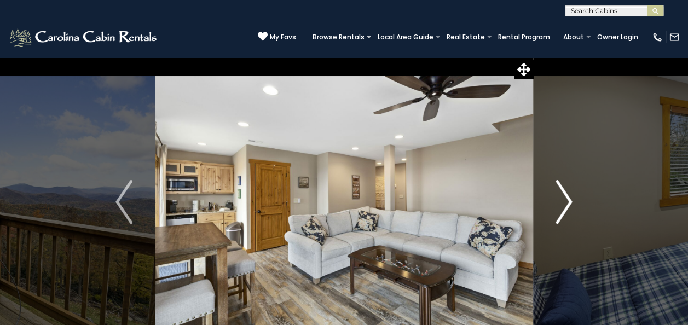  What do you see at coordinates (338, 37) in the screenshot?
I see `a: Browse Rentals` at bounding box center [338, 37].